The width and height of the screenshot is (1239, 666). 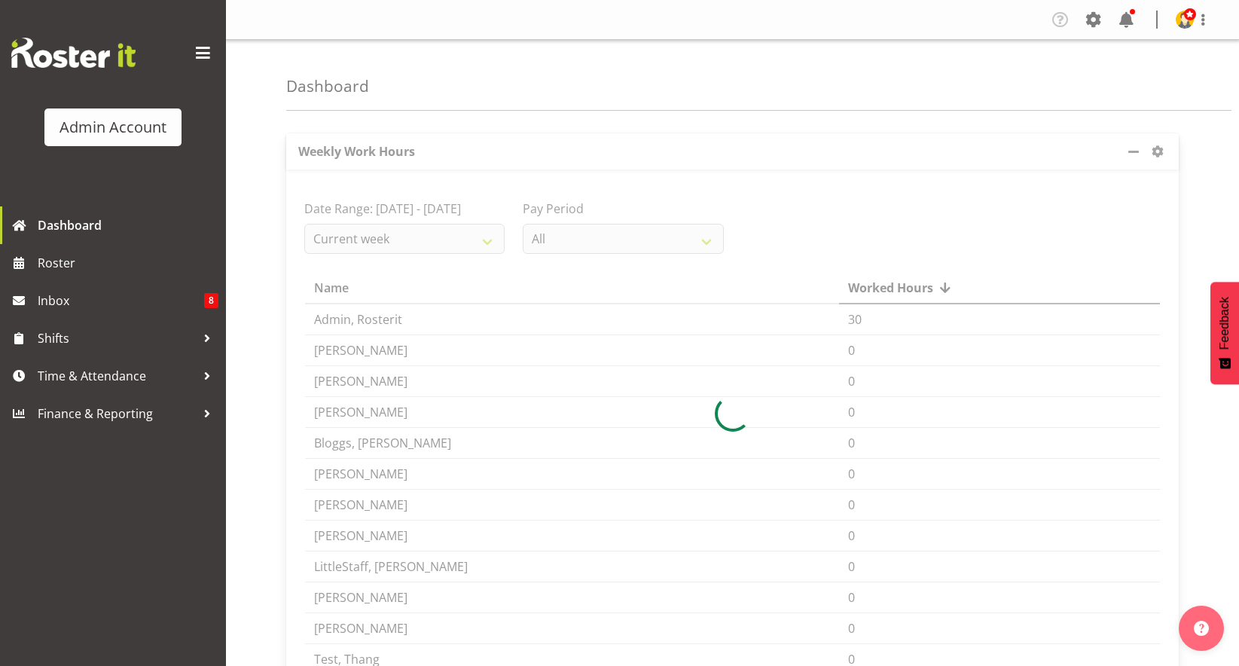 What do you see at coordinates (120, 300) in the screenshot?
I see `span: Inbox` at bounding box center [120, 300].